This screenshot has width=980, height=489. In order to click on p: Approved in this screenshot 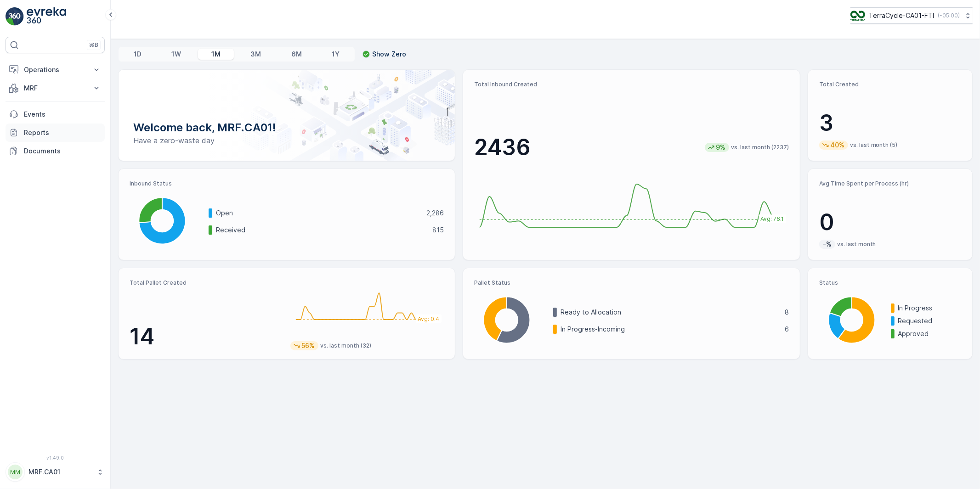, I will do `click(930, 334)`.